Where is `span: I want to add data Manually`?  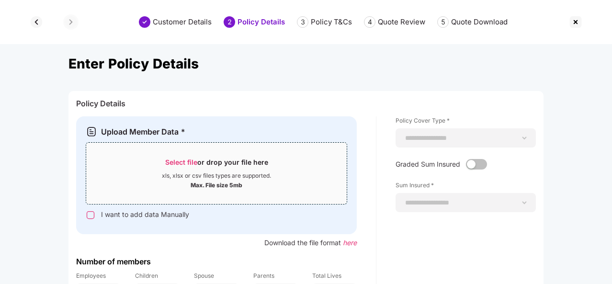 span: I want to add data Manually is located at coordinates (145, 214).